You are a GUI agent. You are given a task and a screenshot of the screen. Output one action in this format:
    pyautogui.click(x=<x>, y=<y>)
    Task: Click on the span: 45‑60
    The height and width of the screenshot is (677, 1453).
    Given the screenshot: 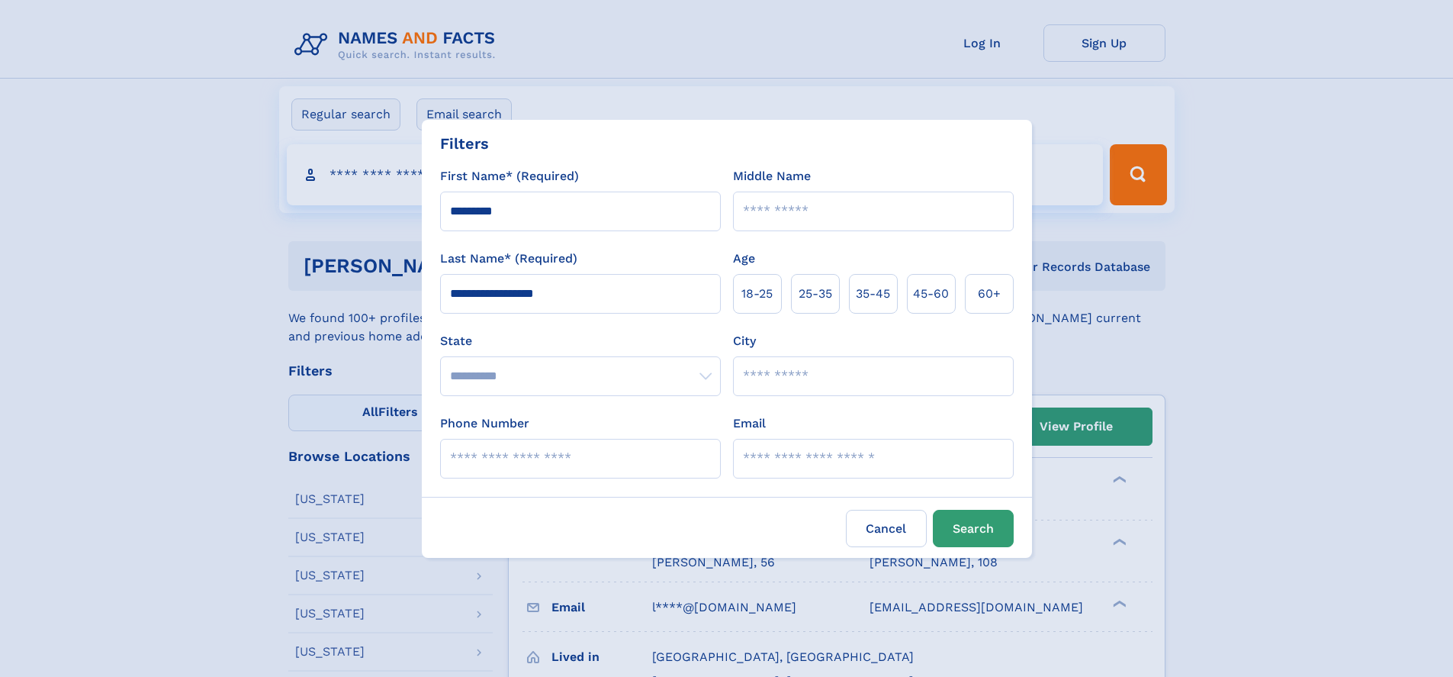 What is the action you would take?
    pyautogui.click(x=930, y=294)
    